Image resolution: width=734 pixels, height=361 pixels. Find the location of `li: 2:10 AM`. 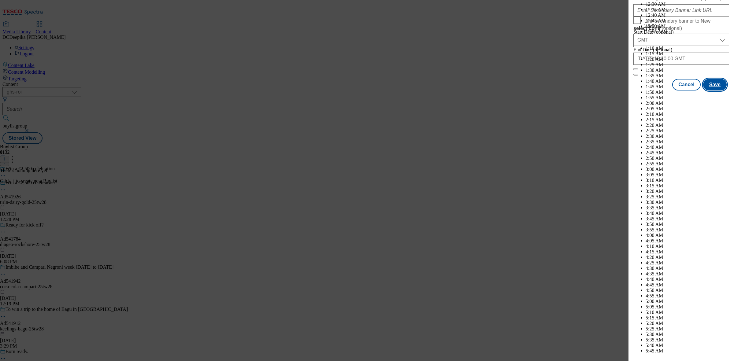

li: 2:10 AM is located at coordinates (688, 114).